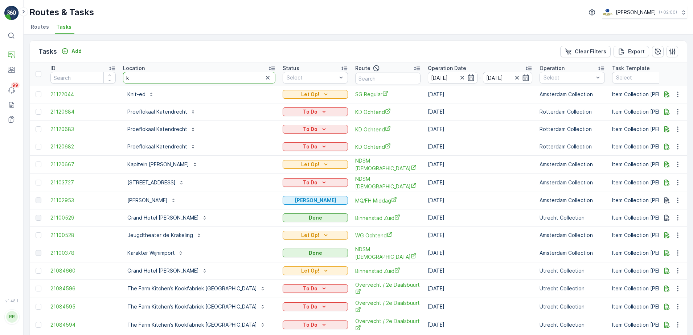 This screenshot has width=693, height=335. I want to click on span: Tasks, so click(64, 27).